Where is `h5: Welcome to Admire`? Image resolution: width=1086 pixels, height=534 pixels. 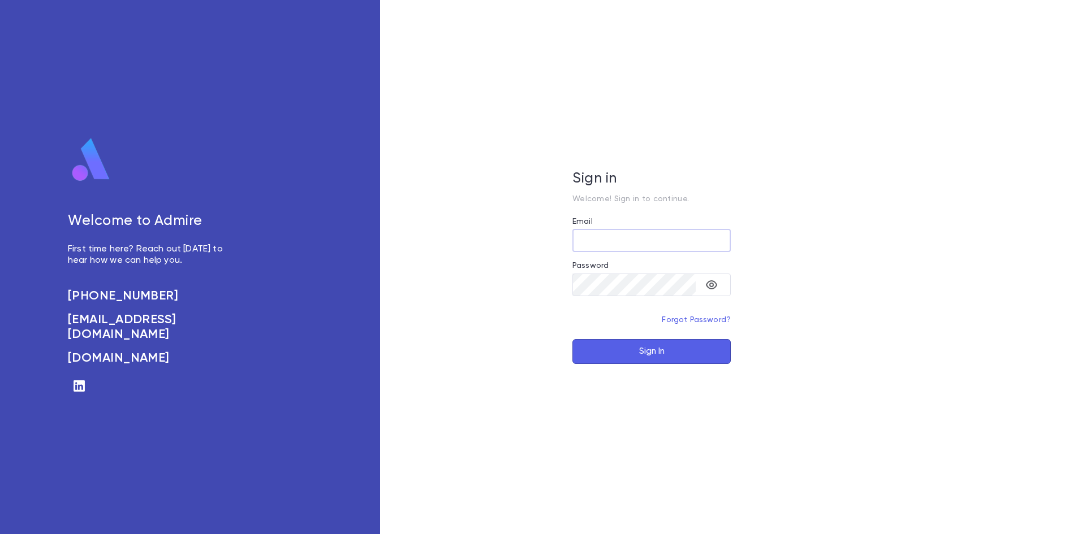
h5: Welcome to Admire is located at coordinates (152, 222).